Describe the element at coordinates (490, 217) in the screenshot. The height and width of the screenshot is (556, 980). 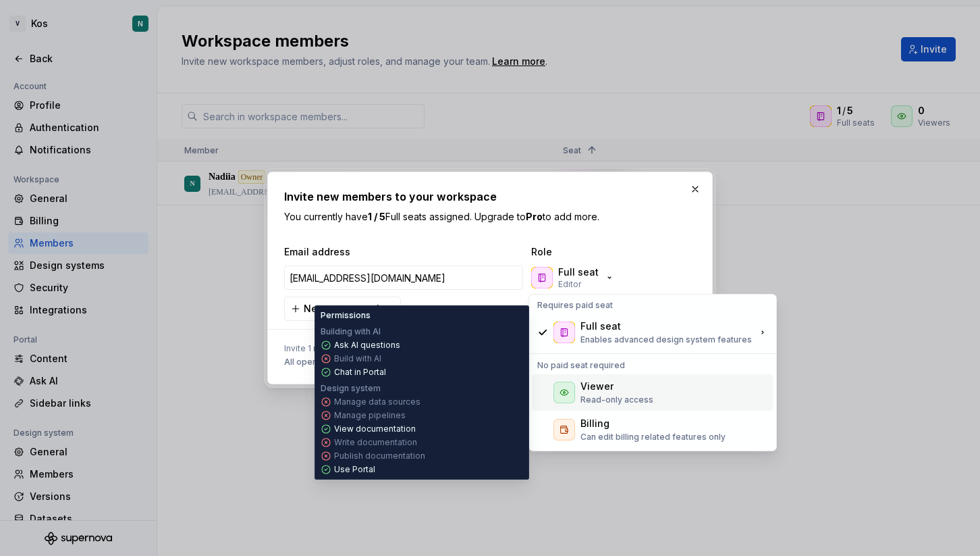
I see `p: You currently have Full seats assigned. Upgrade to to add more.` at that location.